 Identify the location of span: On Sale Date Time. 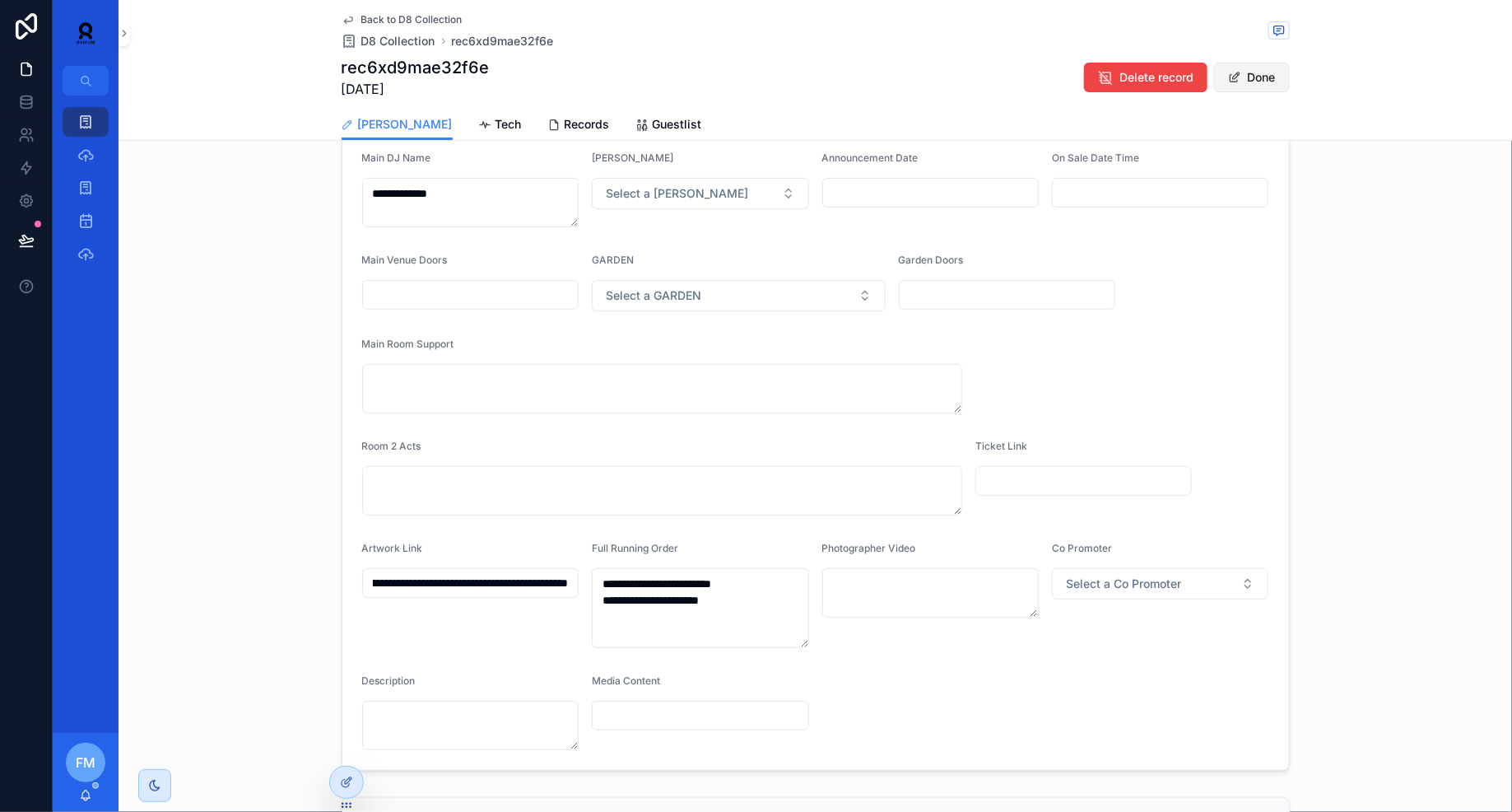
(1095, 157).